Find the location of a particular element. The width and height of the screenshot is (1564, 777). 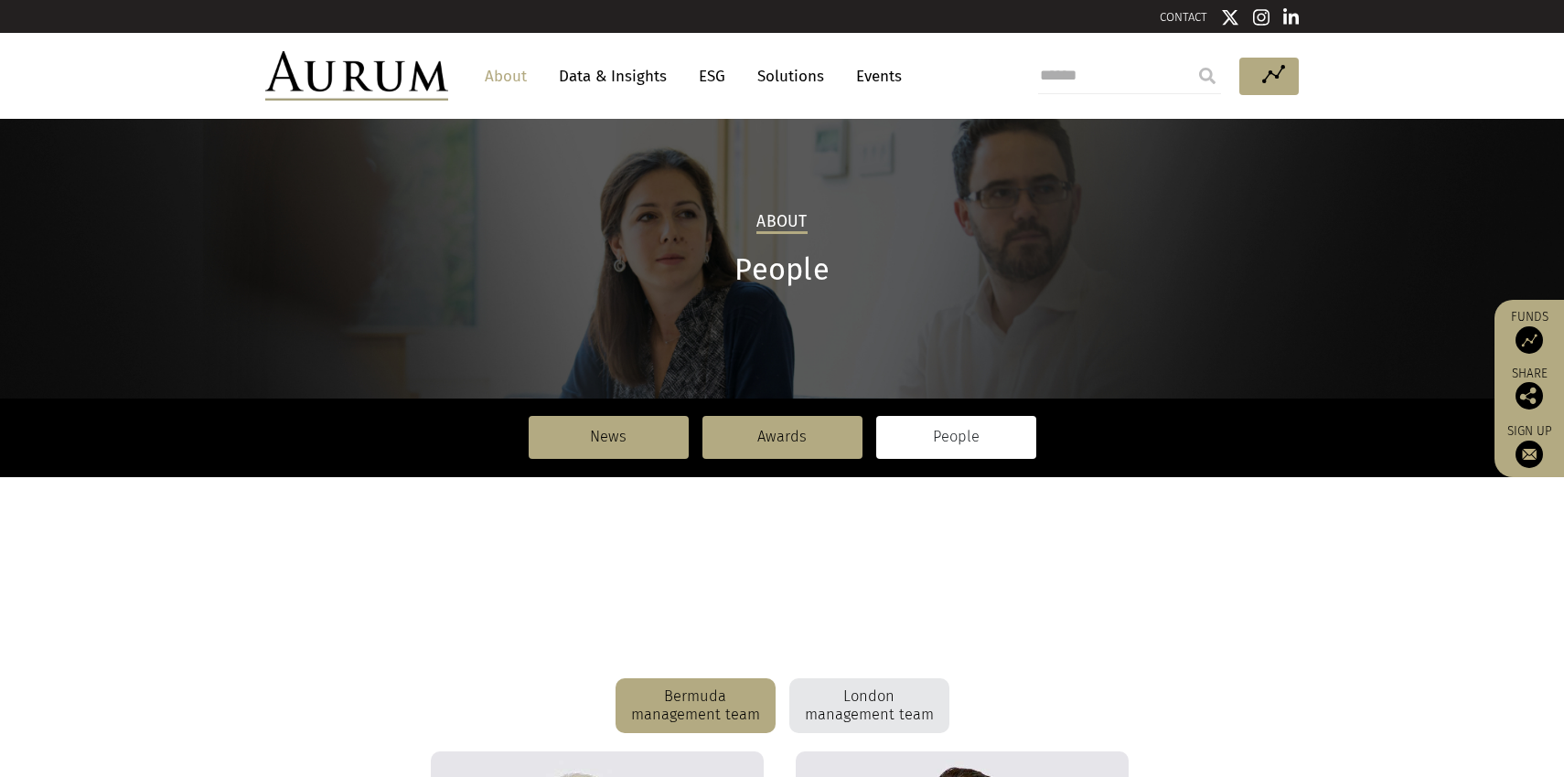

a: Funds is located at coordinates (1529, 331).